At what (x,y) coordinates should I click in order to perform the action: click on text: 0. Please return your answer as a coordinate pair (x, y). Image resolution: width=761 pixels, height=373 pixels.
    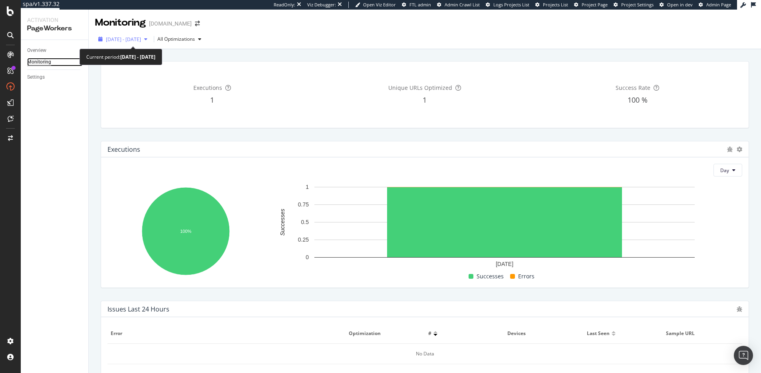
    Looking at the image, I should click on (307, 258).